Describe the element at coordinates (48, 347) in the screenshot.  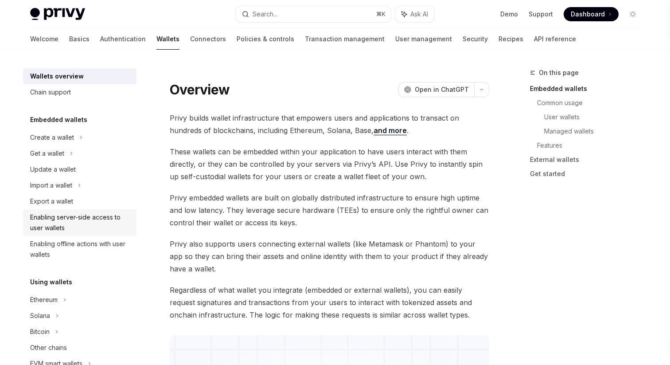
I see `div: Other chains` at that location.